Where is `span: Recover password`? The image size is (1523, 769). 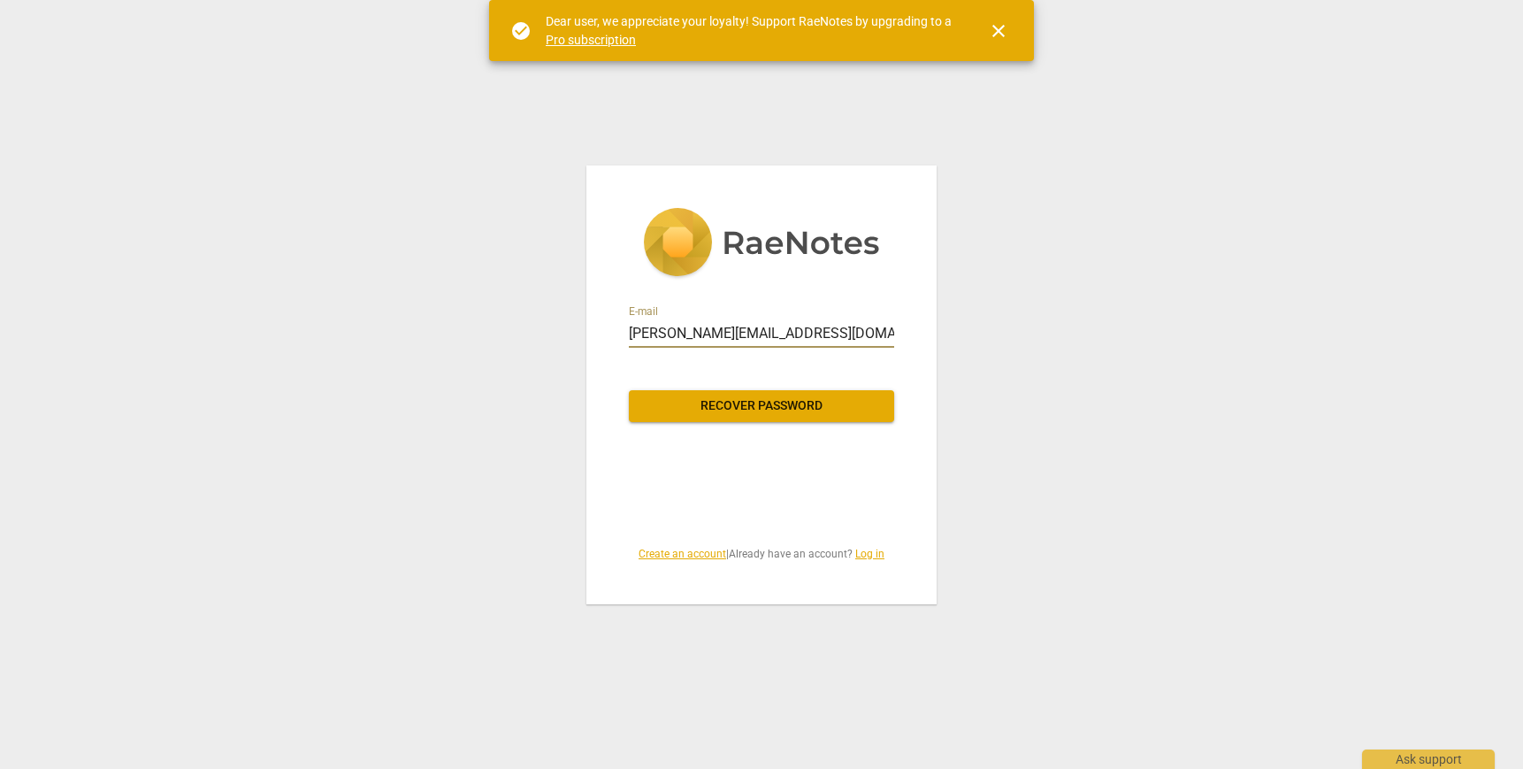
span: Recover password is located at coordinates (761, 406).